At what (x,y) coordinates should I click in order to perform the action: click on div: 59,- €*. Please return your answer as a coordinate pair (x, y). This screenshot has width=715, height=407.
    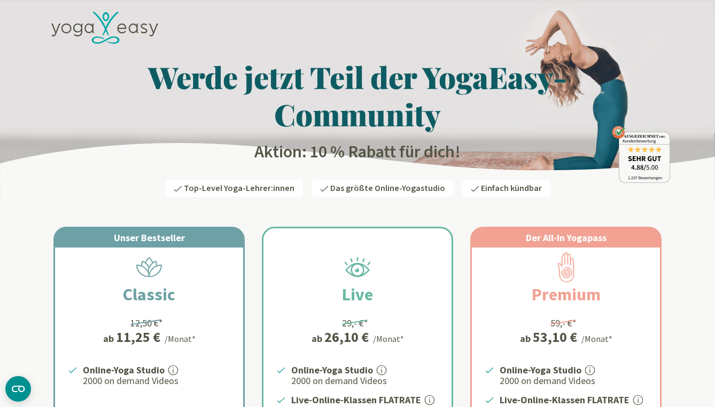
    Looking at the image, I should click on (563, 323).